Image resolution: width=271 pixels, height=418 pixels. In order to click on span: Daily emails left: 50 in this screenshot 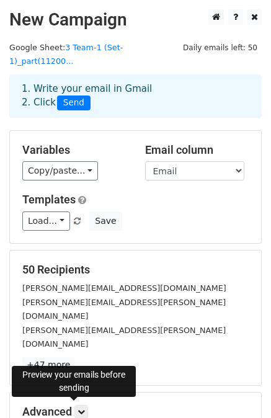, I will do `click(220, 48)`.